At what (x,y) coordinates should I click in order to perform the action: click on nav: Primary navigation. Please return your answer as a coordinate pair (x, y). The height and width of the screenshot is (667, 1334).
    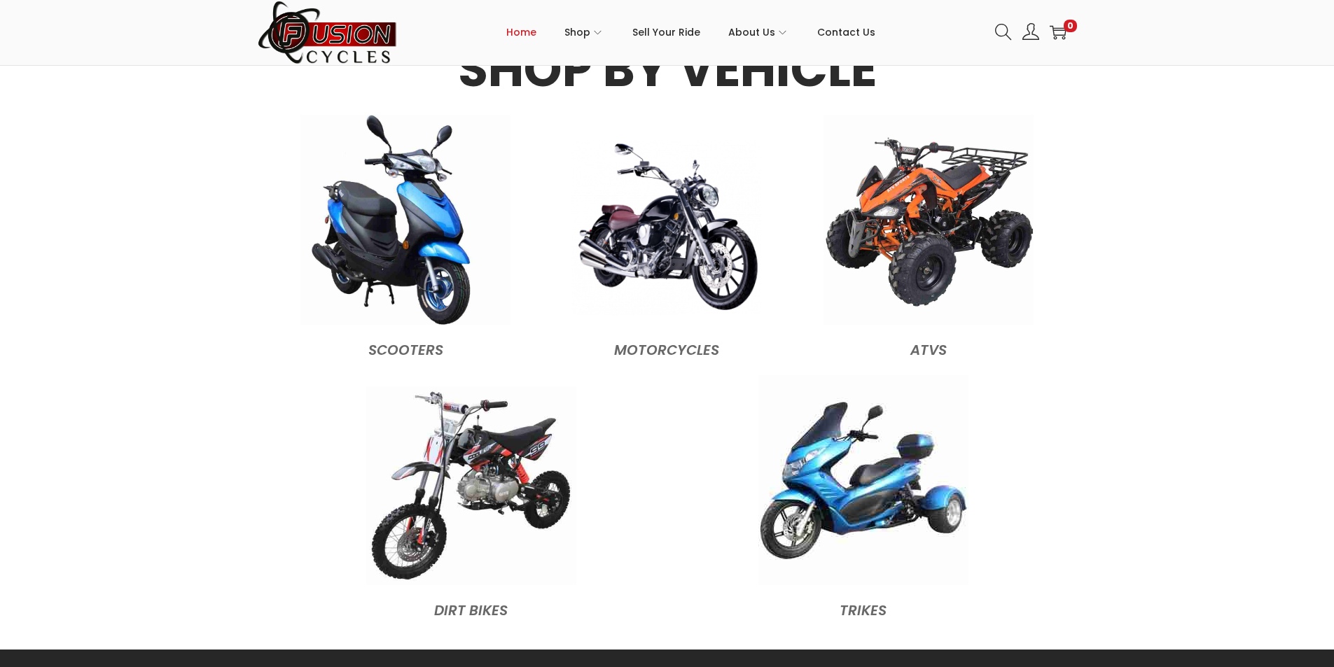
    Looking at the image, I should click on (691, 32).